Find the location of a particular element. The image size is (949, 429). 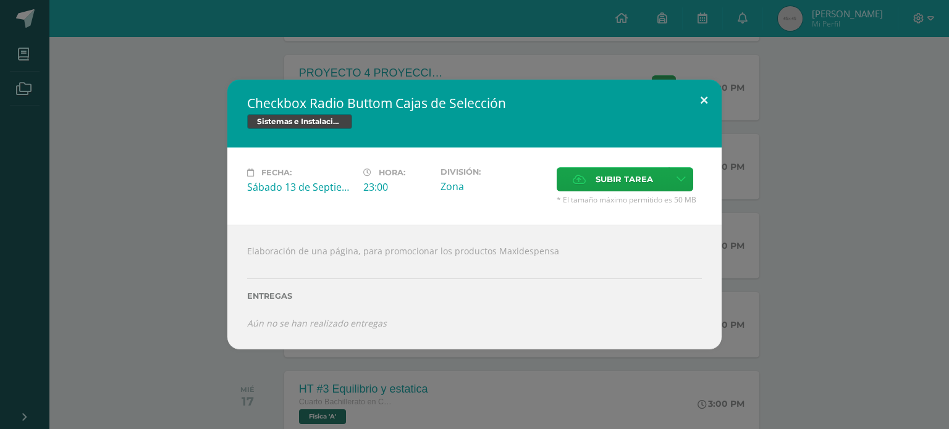

div: 23:00 is located at coordinates (397, 187).